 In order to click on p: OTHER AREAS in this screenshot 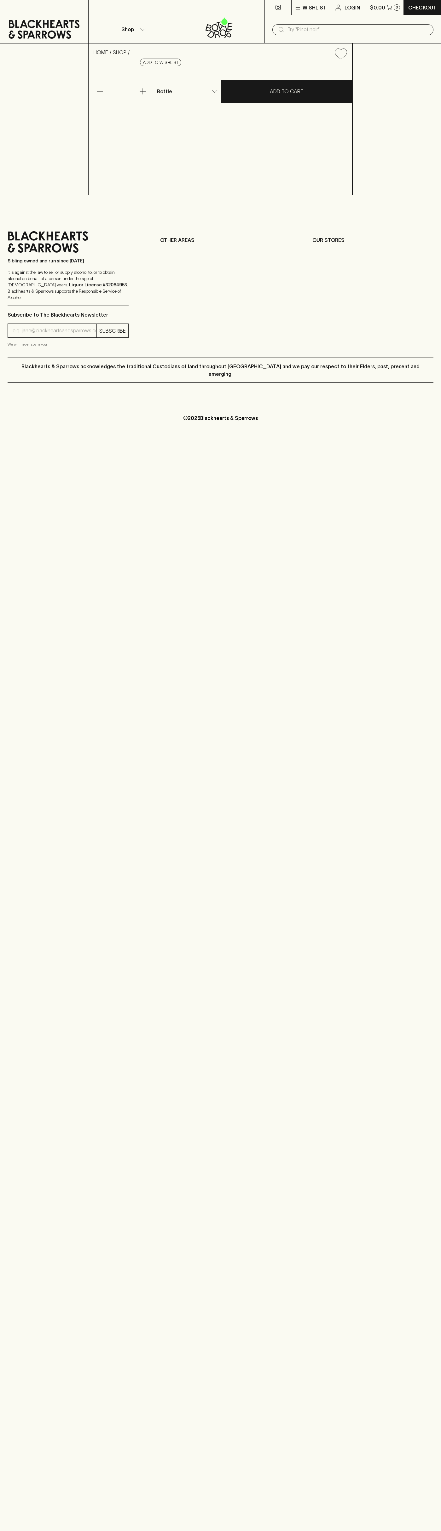, I will do `click(221, 240)`.